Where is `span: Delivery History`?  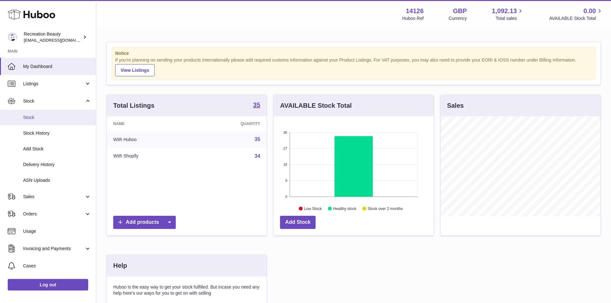
span: Delivery History is located at coordinates (57, 165).